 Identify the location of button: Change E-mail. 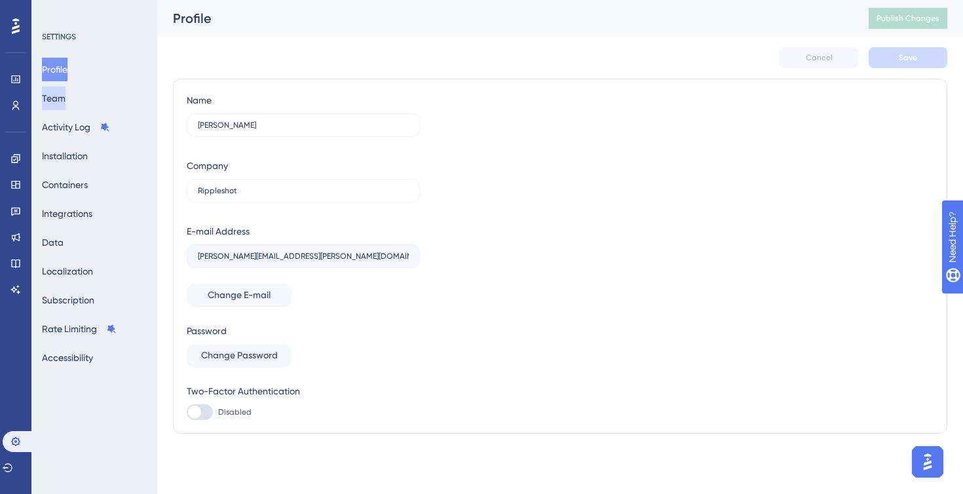
(239, 295).